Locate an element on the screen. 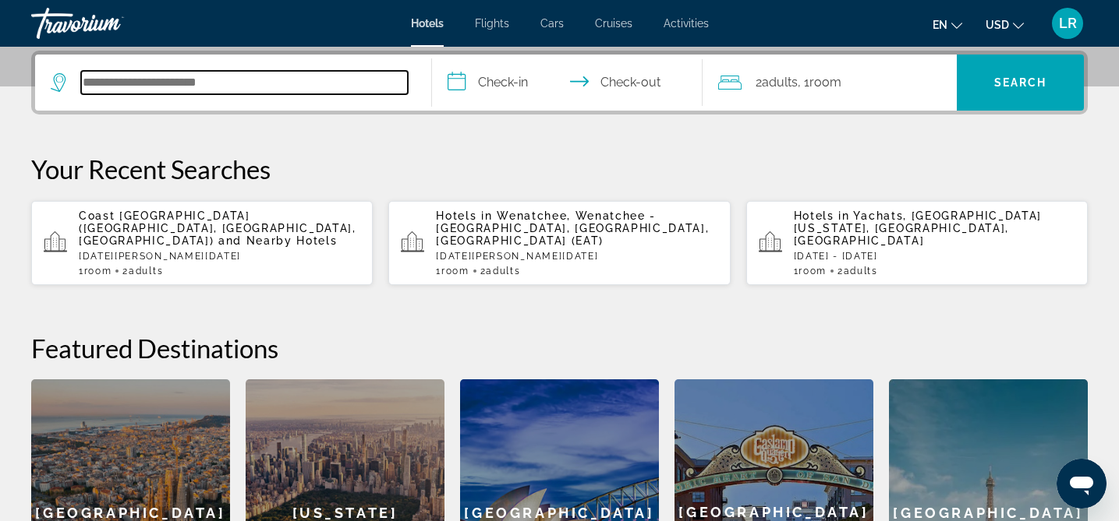  span: Cars is located at coordinates (552, 23).